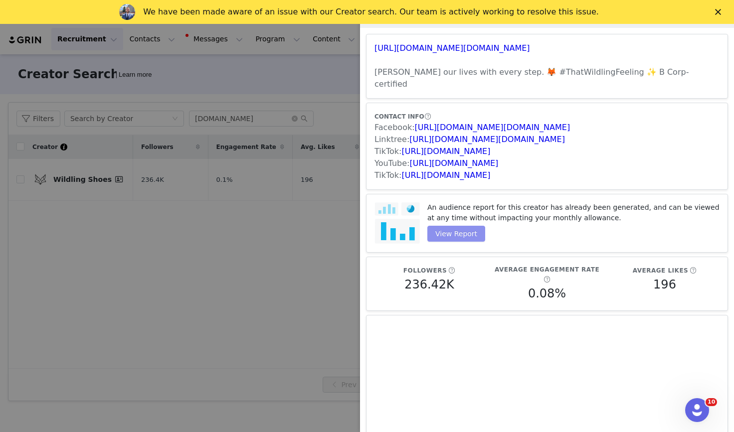 This screenshot has width=734, height=432. What do you see at coordinates (127, 12) in the screenshot?
I see `img: Profile image for Paden` at bounding box center [127, 12].